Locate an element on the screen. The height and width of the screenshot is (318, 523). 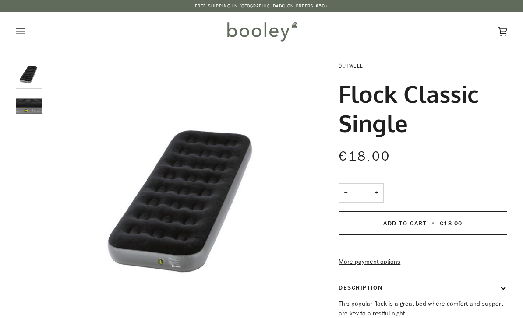
button: Open menu is located at coordinates (29, 32).